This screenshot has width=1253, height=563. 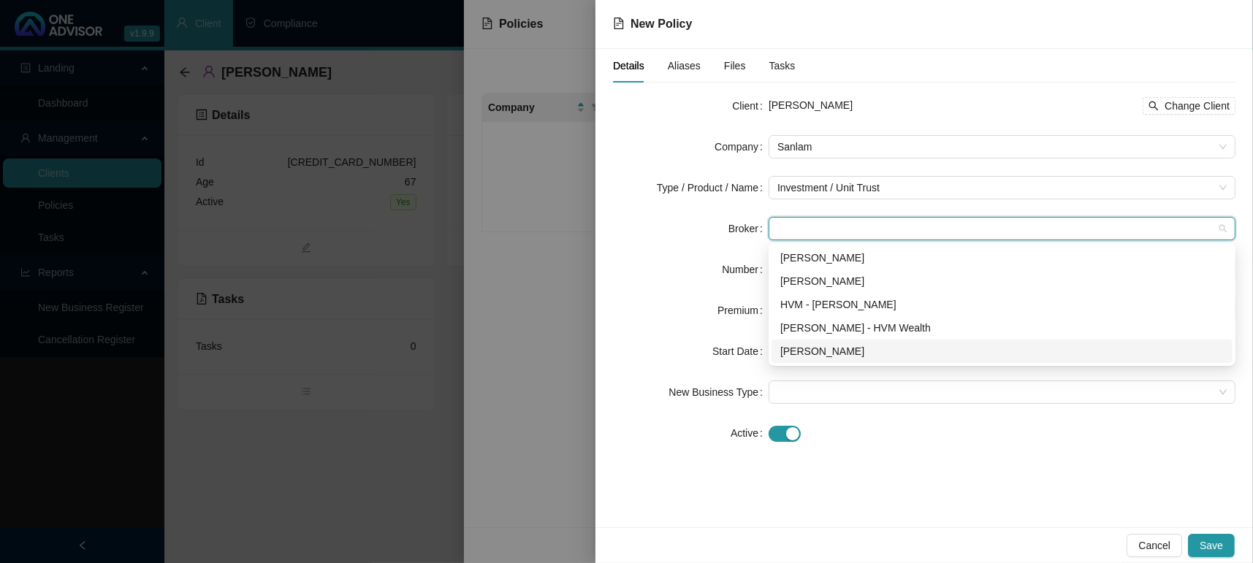 What do you see at coordinates (1002, 188) in the screenshot?
I see `span: Investment / Unit Trust` at bounding box center [1002, 188].